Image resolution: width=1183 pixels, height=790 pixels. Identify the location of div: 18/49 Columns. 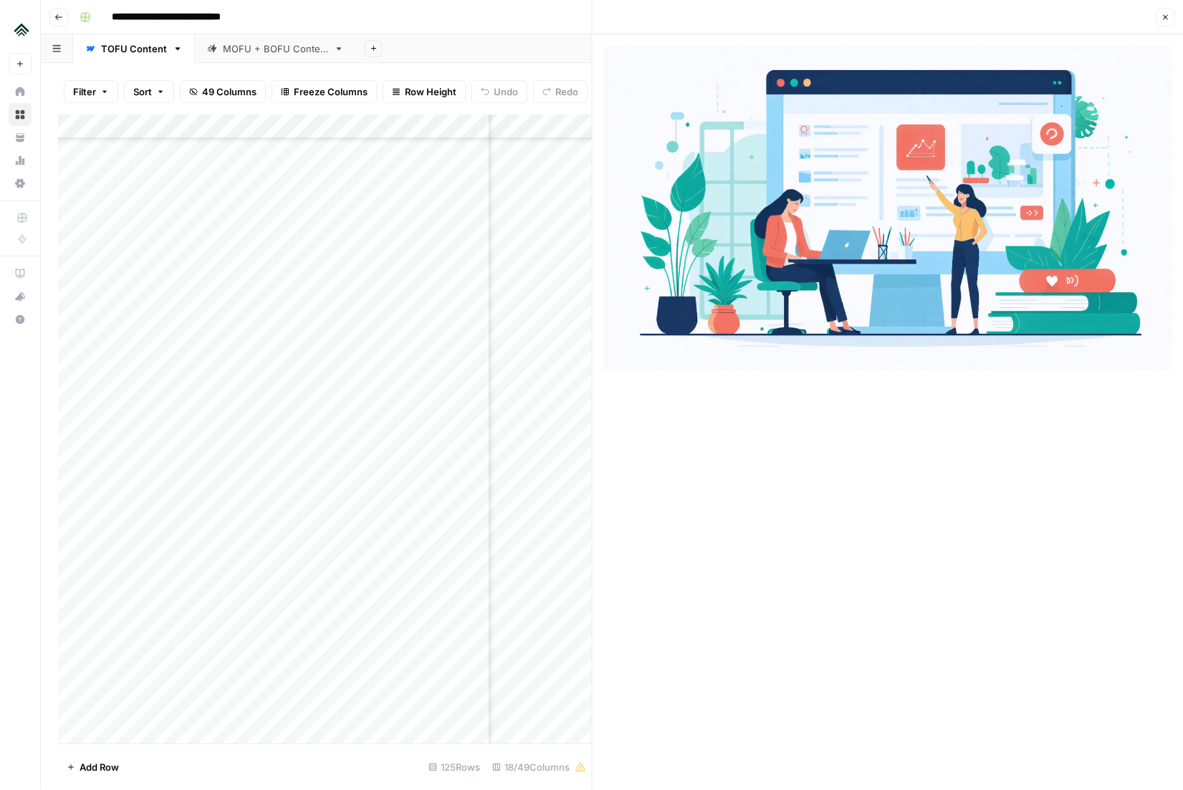
(539, 767).